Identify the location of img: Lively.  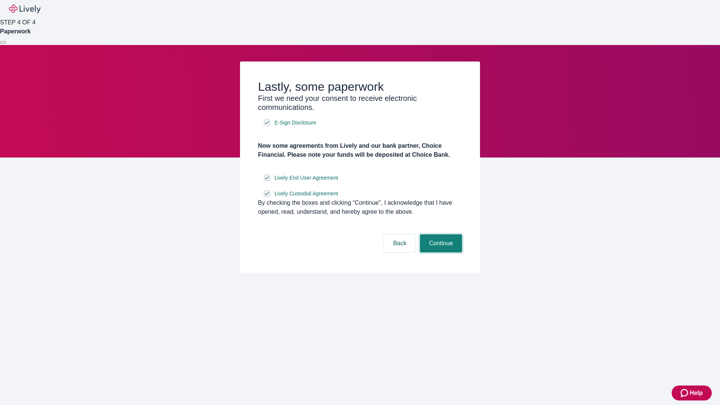
(25, 9).